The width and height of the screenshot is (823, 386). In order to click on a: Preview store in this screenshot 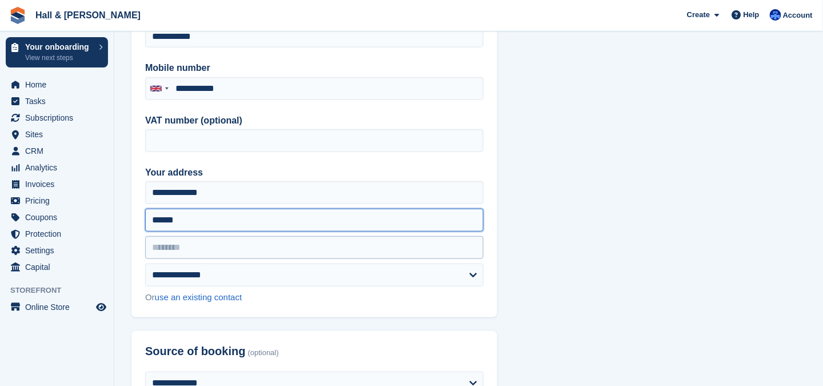, I will do `click(101, 307)`.